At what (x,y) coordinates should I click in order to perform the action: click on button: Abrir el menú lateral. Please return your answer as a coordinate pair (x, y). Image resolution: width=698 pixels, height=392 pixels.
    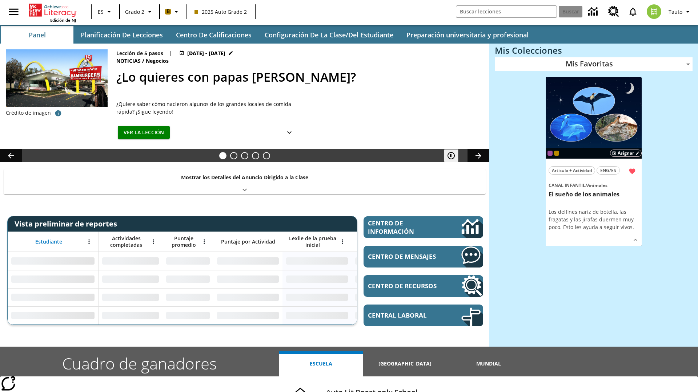
    Looking at the image, I should click on (13, 12).